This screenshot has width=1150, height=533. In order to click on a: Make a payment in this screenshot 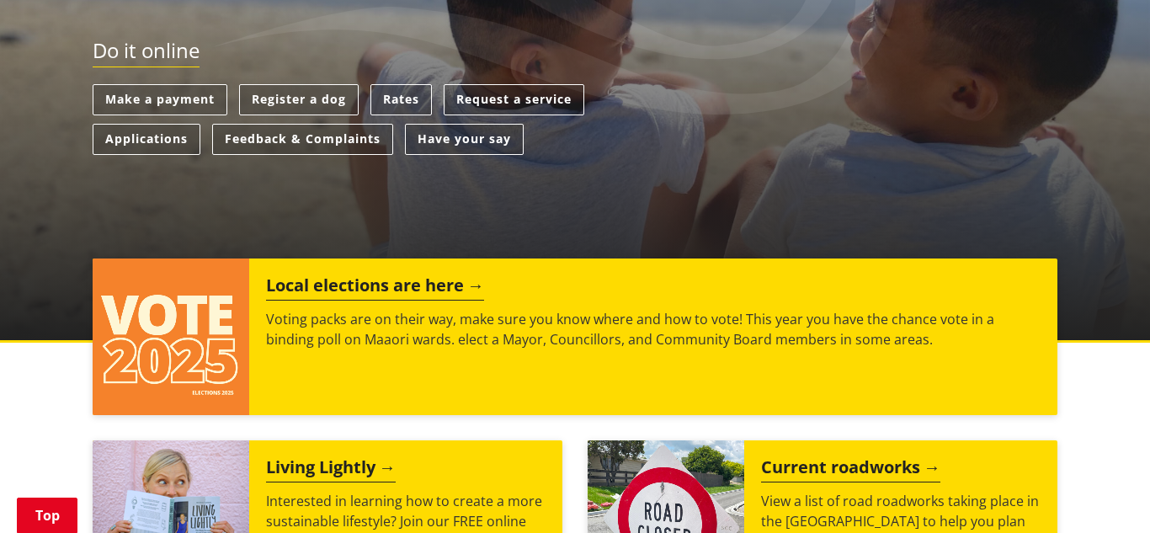, I will do `click(160, 99)`.